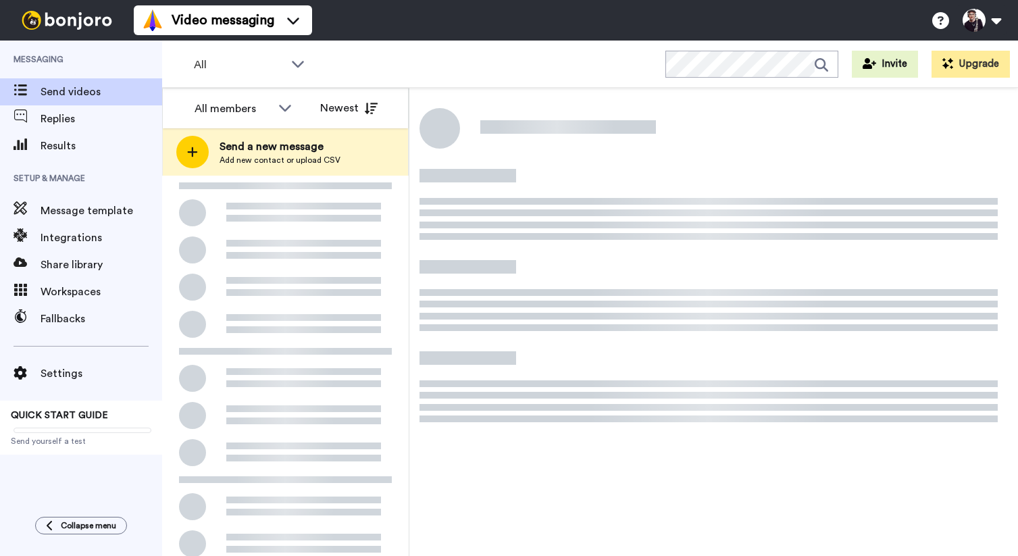 Image resolution: width=1018 pixels, height=556 pixels. Describe the element at coordinates (89, 526) in the screenshot. I see `span: Collapse menu` at that location.